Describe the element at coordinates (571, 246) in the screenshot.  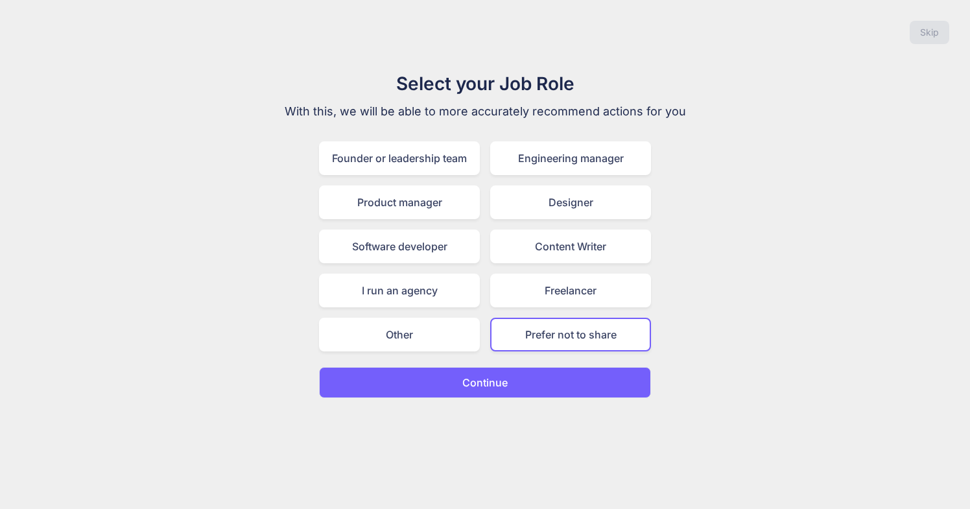
I see `div: Content Writer` at that location.